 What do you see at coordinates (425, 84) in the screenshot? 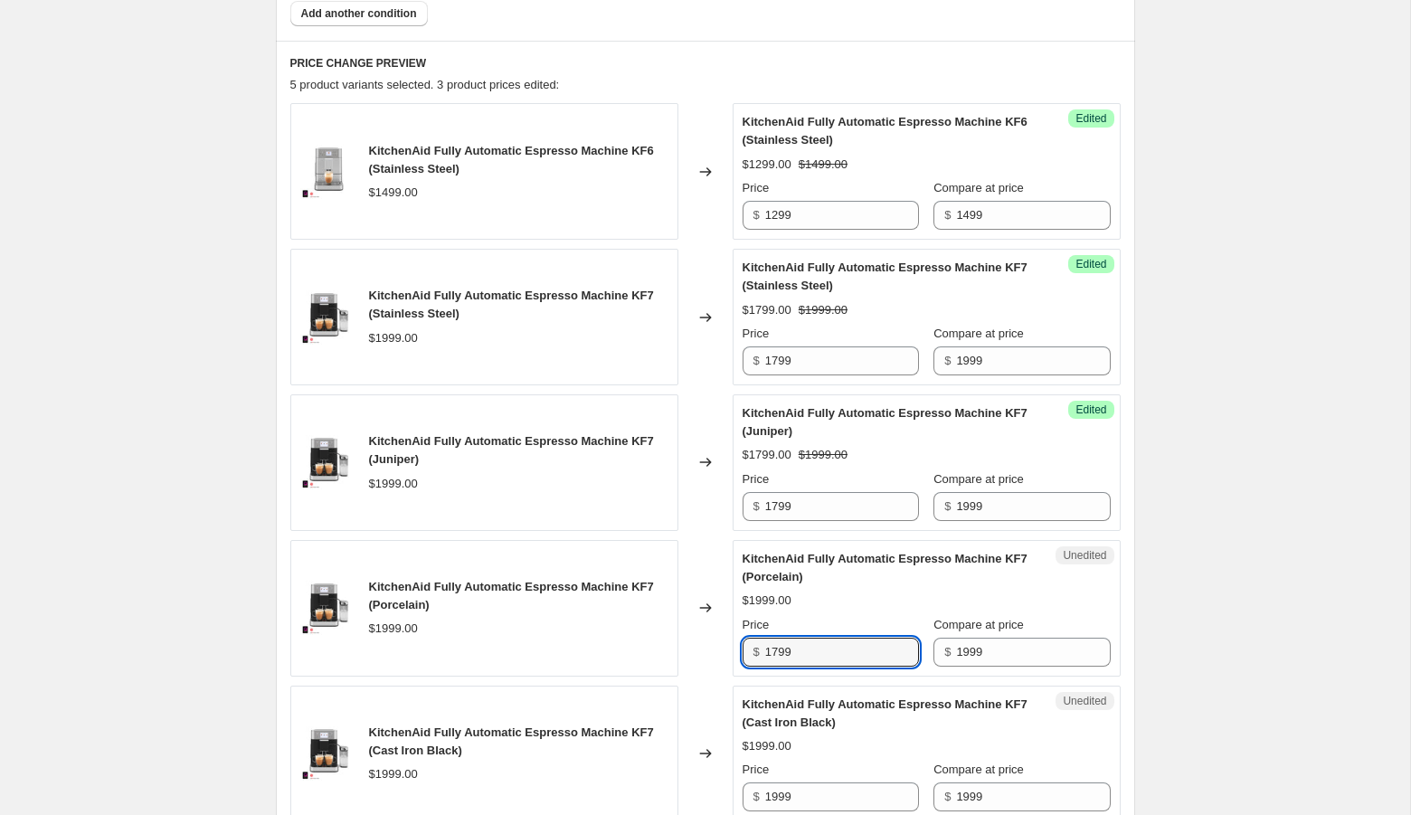
I see `span: 5 product variants selected. 3 product prices edited:` at bounding box center [425, 84].